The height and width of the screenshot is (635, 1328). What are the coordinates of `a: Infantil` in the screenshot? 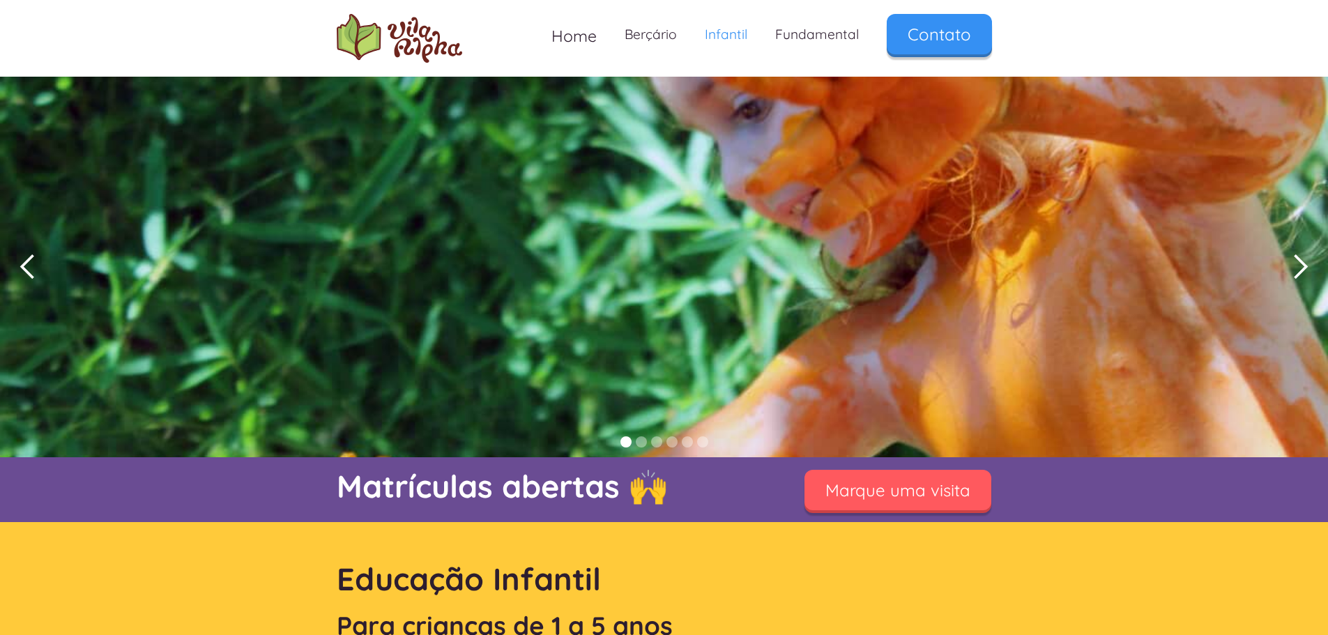 It's located at (726, 34).